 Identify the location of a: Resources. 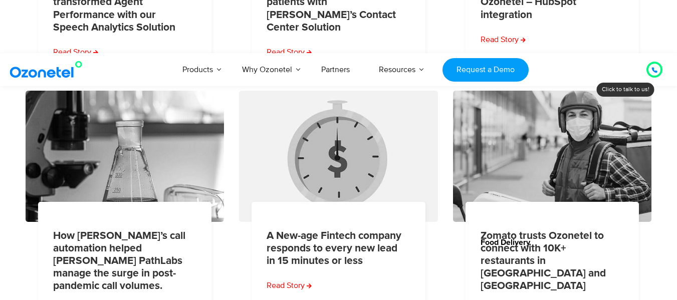
(397, 70).